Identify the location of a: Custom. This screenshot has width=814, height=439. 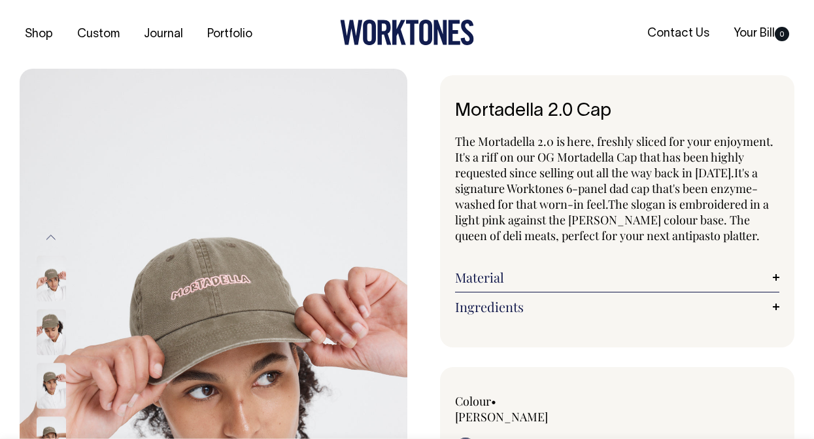
(98, 34).